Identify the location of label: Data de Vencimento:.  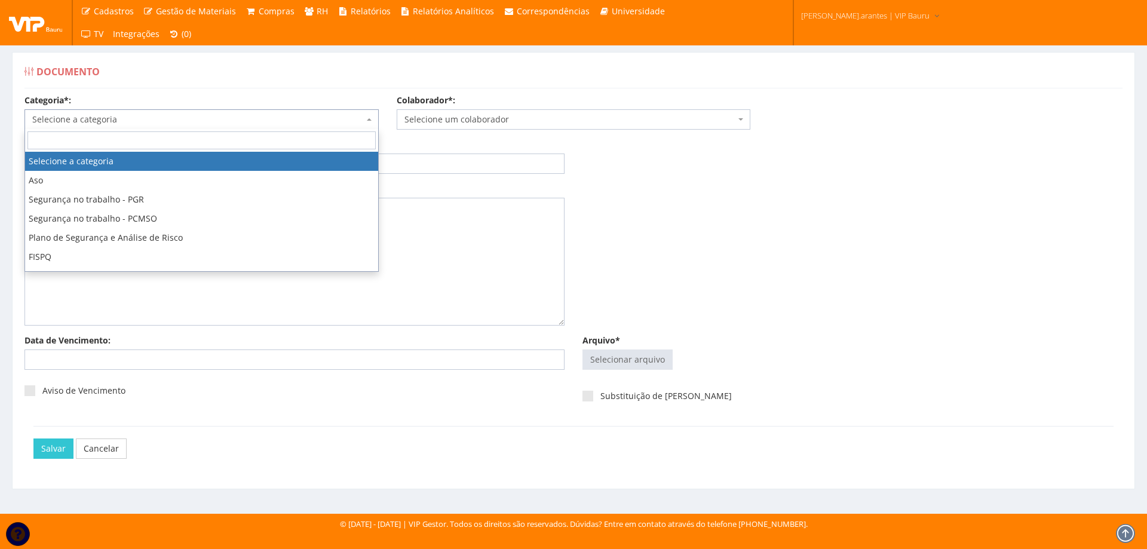
(67, 340).